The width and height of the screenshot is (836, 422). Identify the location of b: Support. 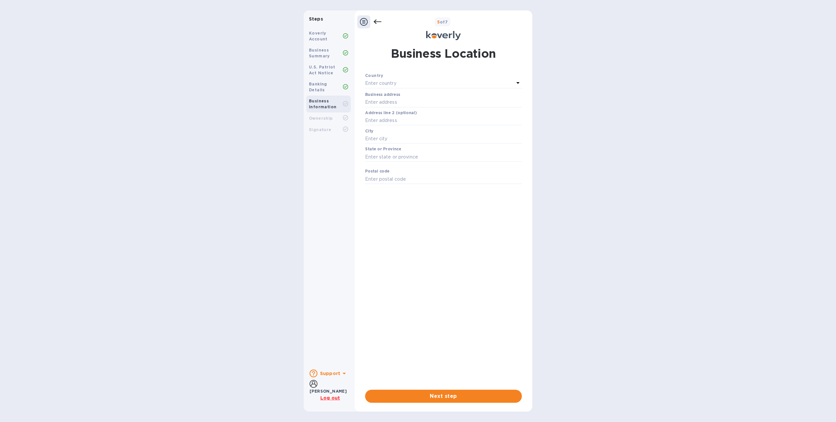
(330, 374).